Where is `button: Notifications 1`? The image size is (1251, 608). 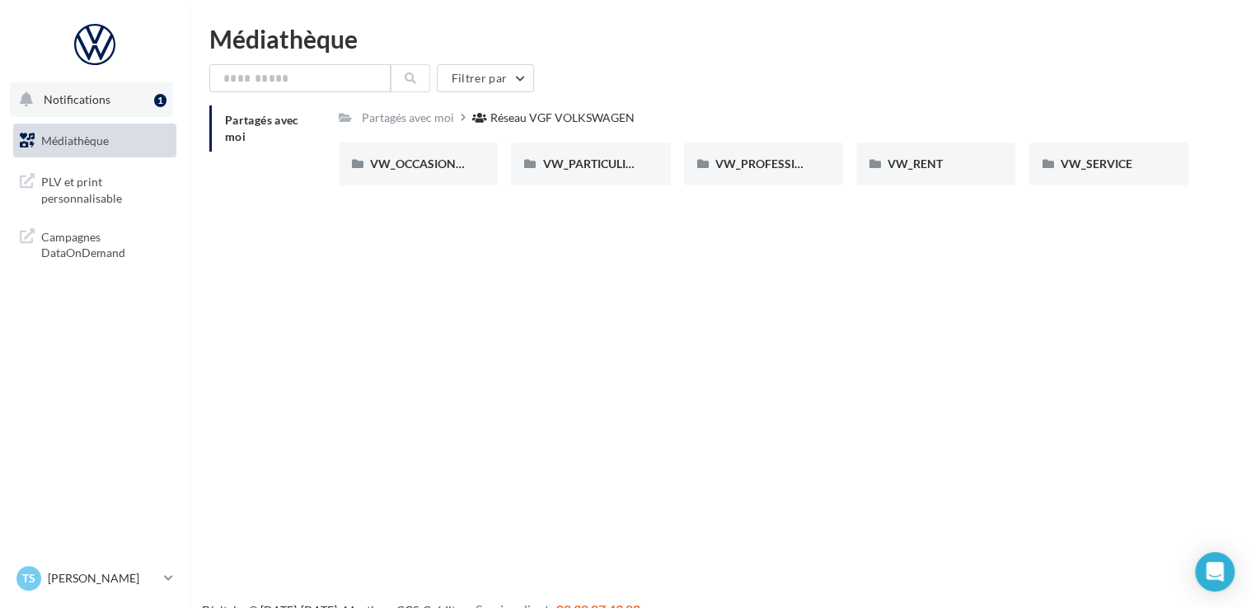
button: Notifications 1 is located at coordinates (91, 100).